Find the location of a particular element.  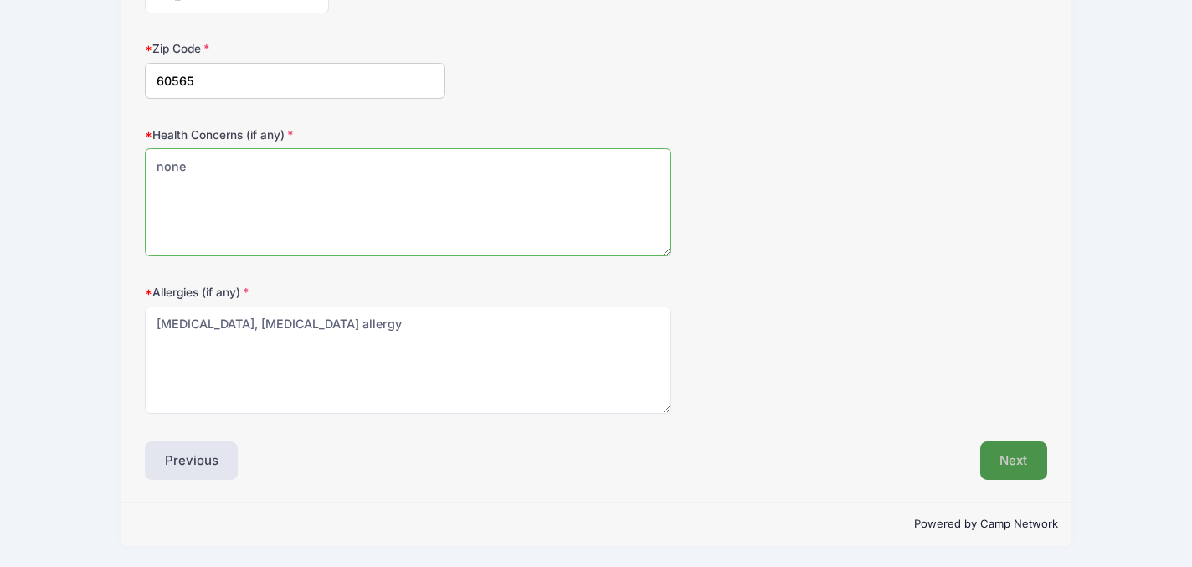

p: Powered by Camp Network is located at coordinates (596, 524).